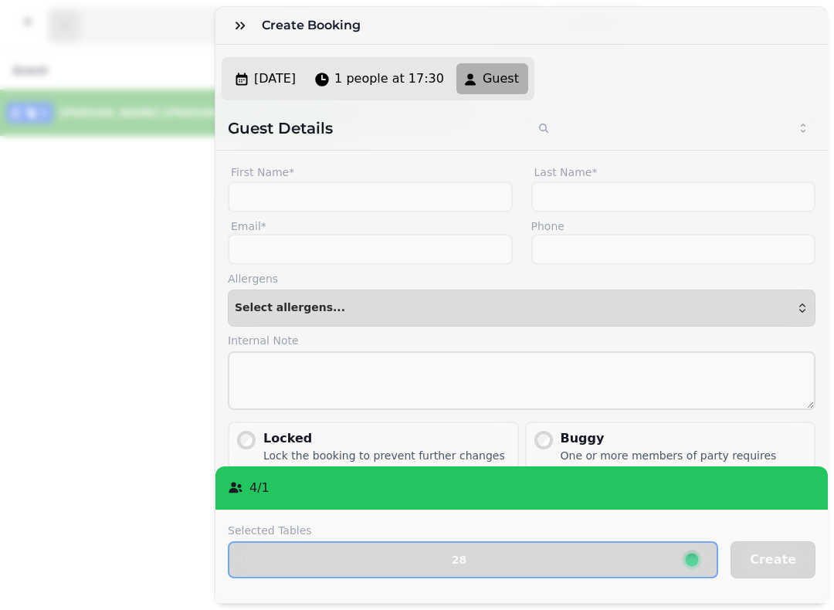 This screenshot has width=834, height=610. Describe the element at coordinates (684, 439) in the screenshot. I see `div: Buggy` at that location.